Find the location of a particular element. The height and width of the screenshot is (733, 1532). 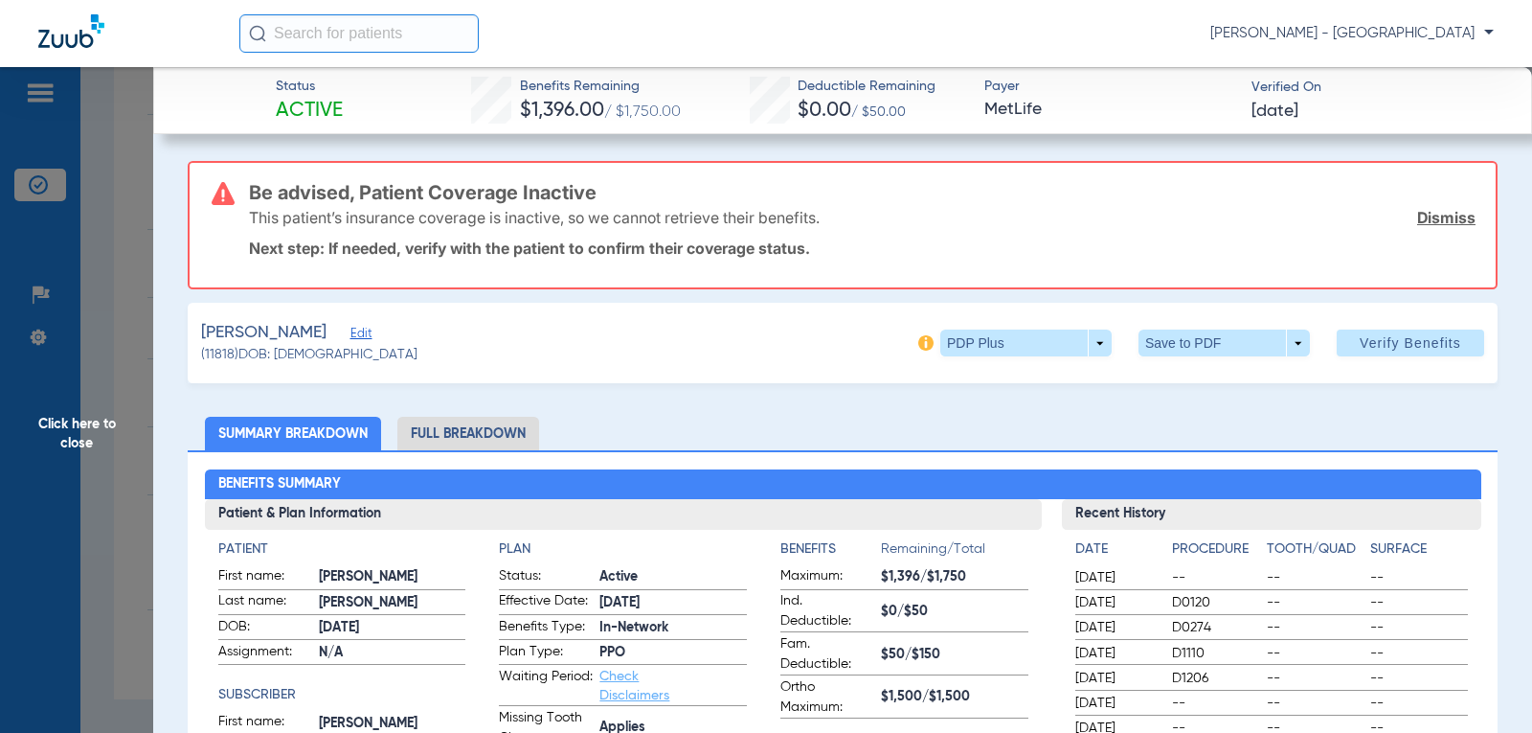

h4: Benefits is located at coordinates (830, 549).